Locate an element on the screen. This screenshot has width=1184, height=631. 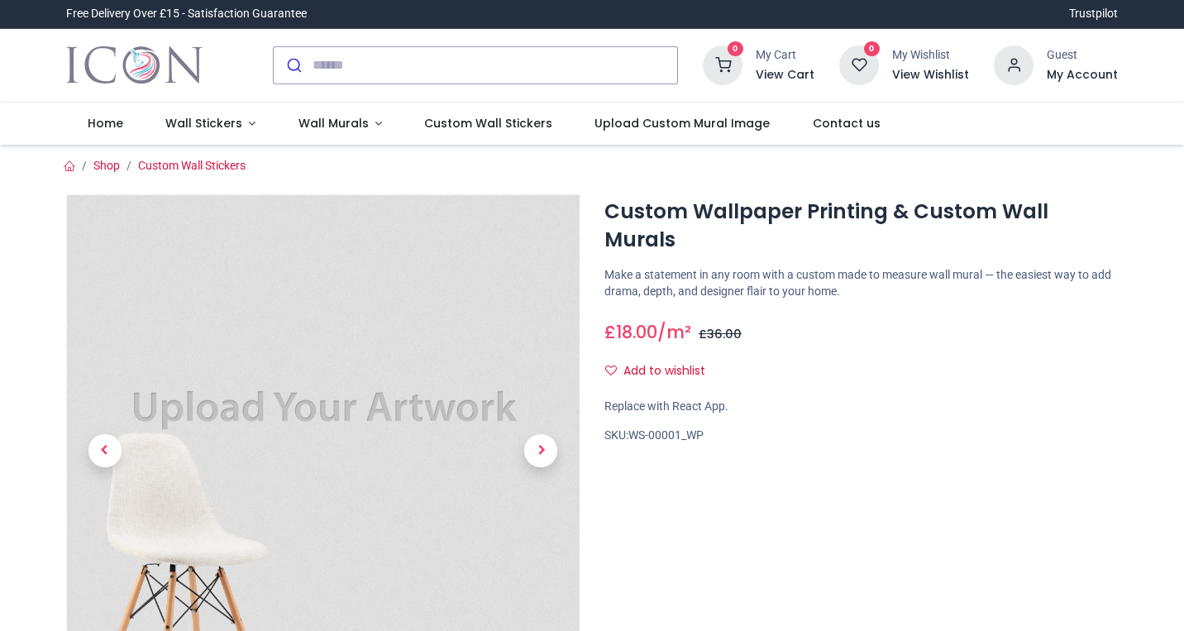
span: Previous is located at coordinates (105, 450).